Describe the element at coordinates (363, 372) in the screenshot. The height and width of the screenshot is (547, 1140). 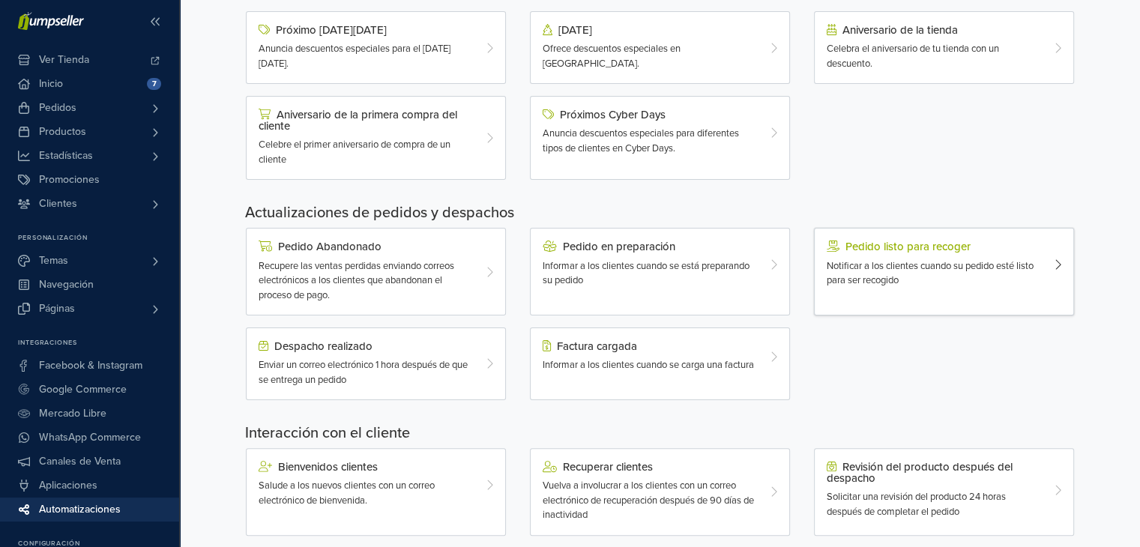
I see `span: Enviar un correo electrónico 1 hora después de que se entrega un pedido` at that location.